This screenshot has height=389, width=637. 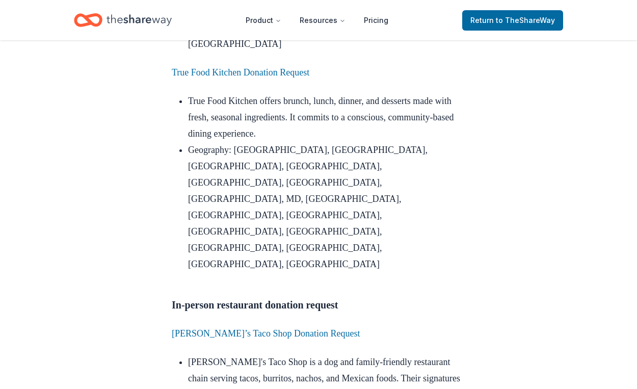 What do you see at coordinates (263, 20) in the screenshot?
I see `button: Product` at bounding box center [263, 20].